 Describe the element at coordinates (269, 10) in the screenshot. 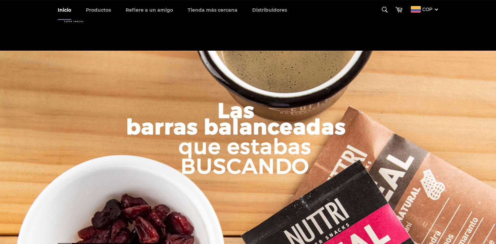

I see `a: Distribuidores` at that location.